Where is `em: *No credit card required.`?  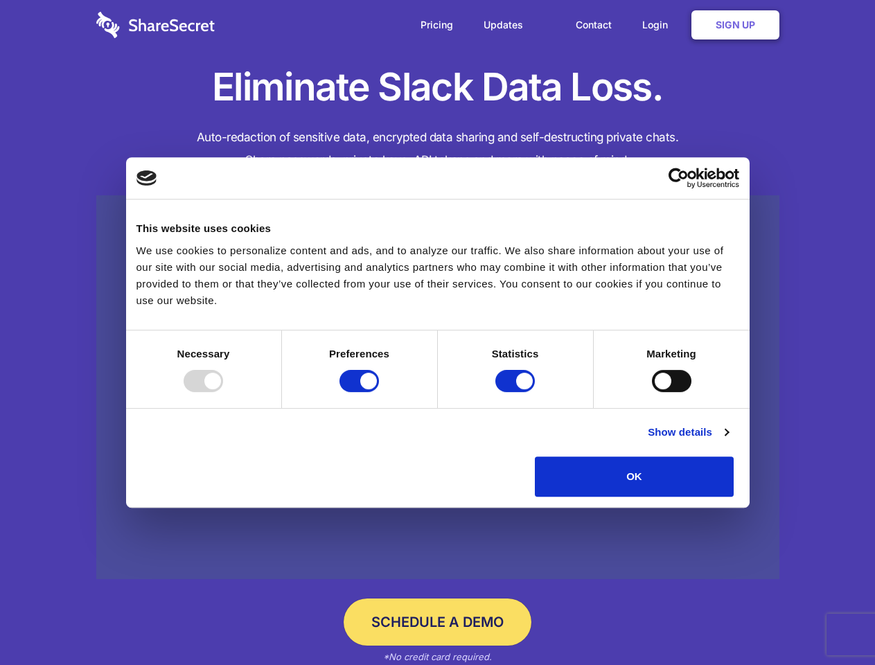 em: *No credit card required. is located at coordinates (437, 657).